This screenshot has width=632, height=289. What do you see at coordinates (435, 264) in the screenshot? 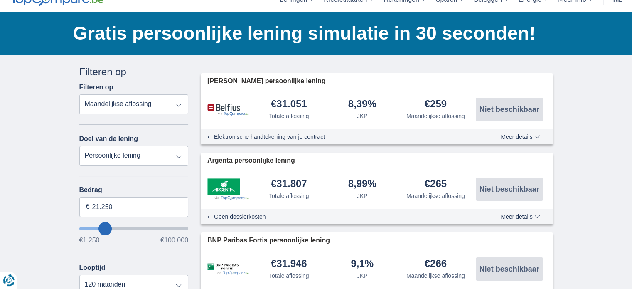
I see `div: €266` at bounding box center [435, 264].